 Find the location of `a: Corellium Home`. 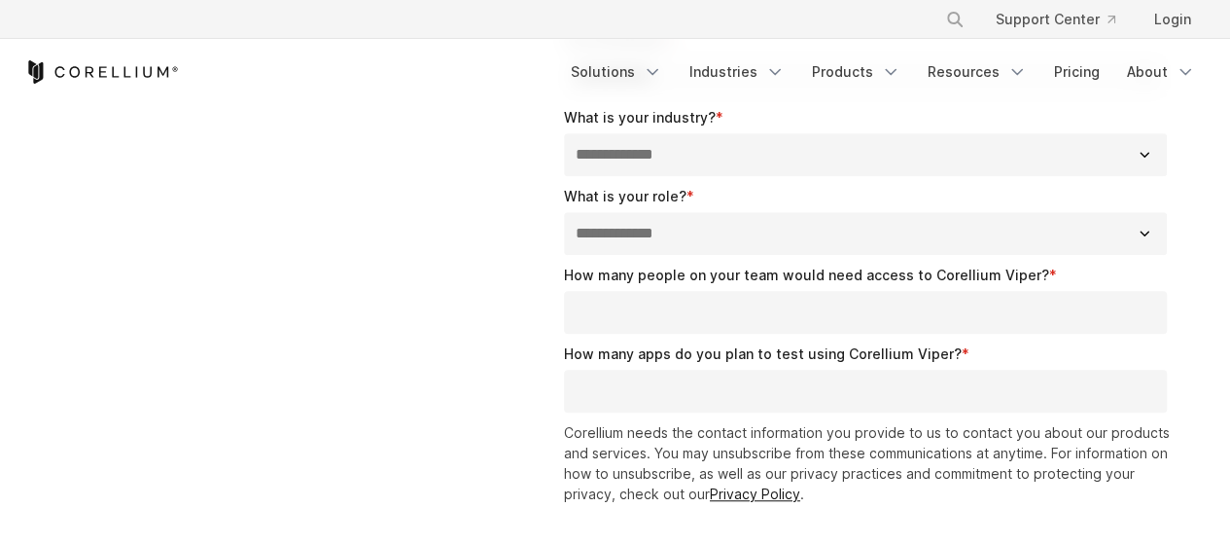

a: Corellium Home is located at coordinates (101, 72).